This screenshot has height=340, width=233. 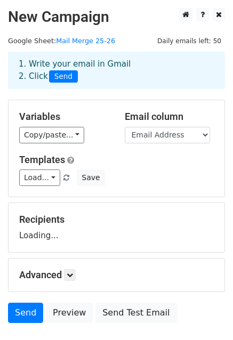 I want to click on a: Load..., so click(x=39, y=178).